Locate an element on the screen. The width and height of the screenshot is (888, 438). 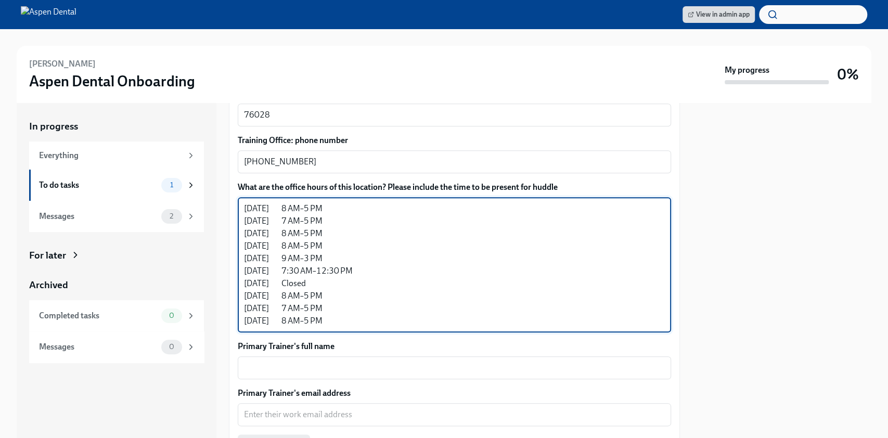
textarea: 76028 is located at coordinates (454, 115).